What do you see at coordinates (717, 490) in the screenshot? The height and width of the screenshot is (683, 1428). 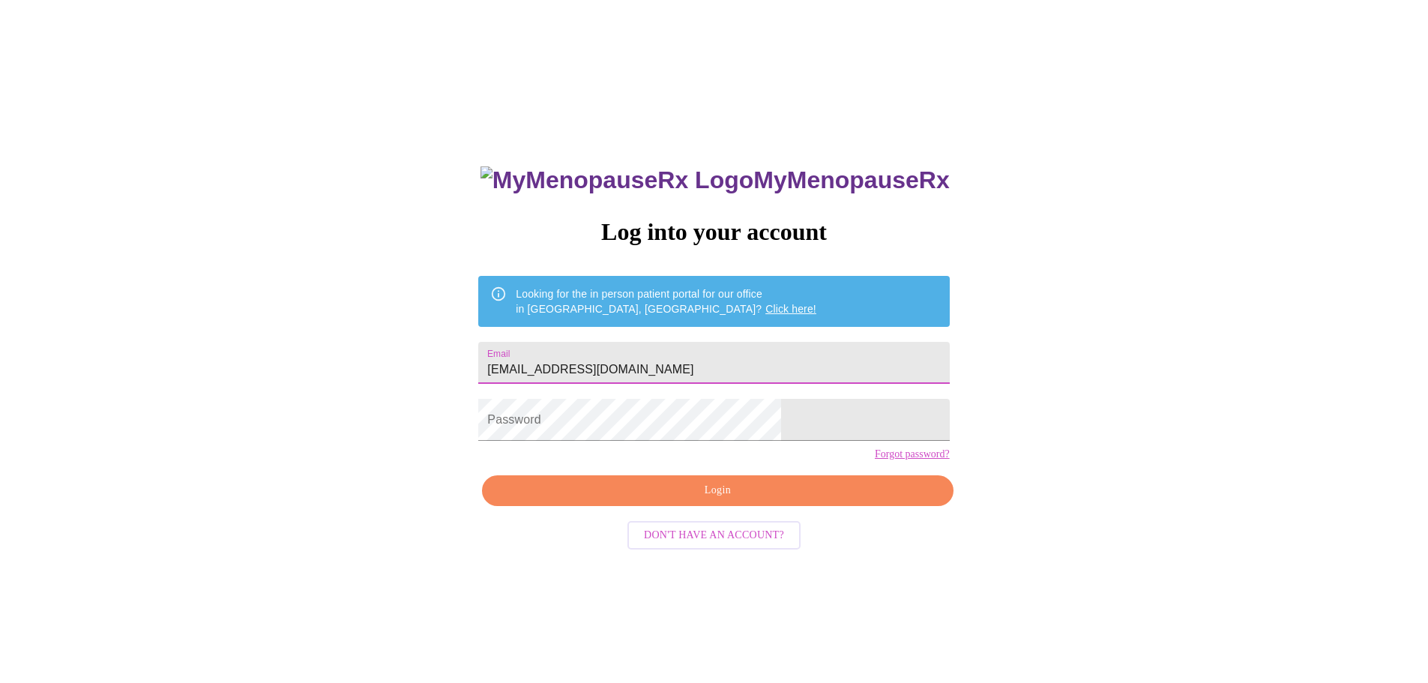 I see `span: Login` at bounding box center [717, 490].